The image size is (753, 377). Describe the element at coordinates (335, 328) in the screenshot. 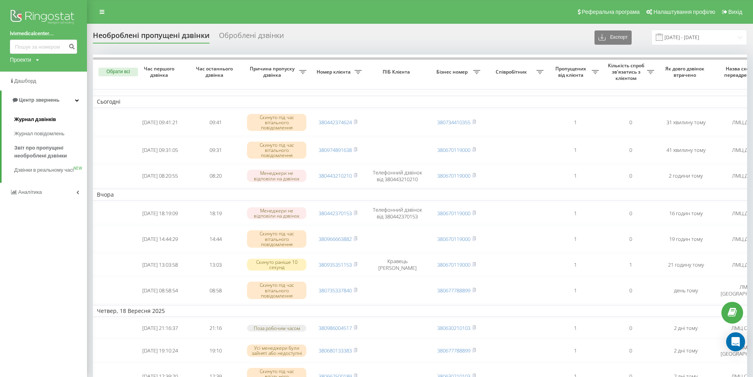

I see `a: 380986004517` at that location.